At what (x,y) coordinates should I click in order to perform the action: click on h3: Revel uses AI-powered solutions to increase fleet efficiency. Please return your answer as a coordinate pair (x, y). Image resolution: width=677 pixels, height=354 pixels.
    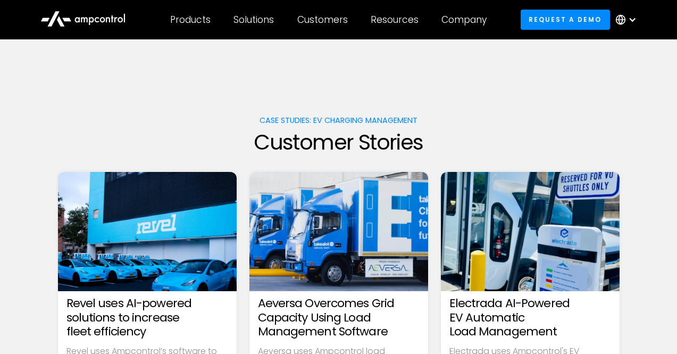
    Looking at the image, I should click on (147, 317).